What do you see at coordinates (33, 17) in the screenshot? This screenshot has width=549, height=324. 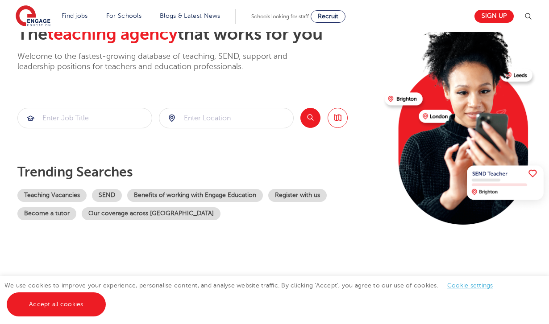 I see `img: Engage Education` at bounding box center [33, 17].